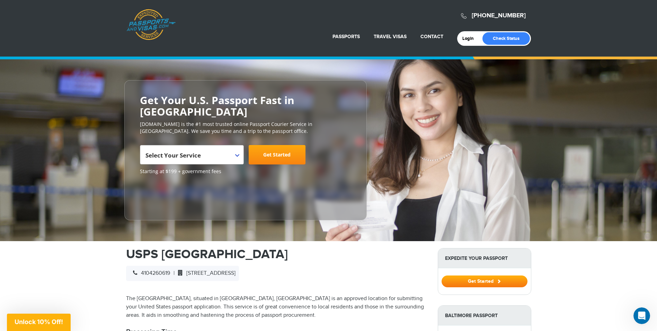 The image size is (657, 331). Describe the element at coordinates (471, 38) in the screenshot. I see `a: Login` at that location.